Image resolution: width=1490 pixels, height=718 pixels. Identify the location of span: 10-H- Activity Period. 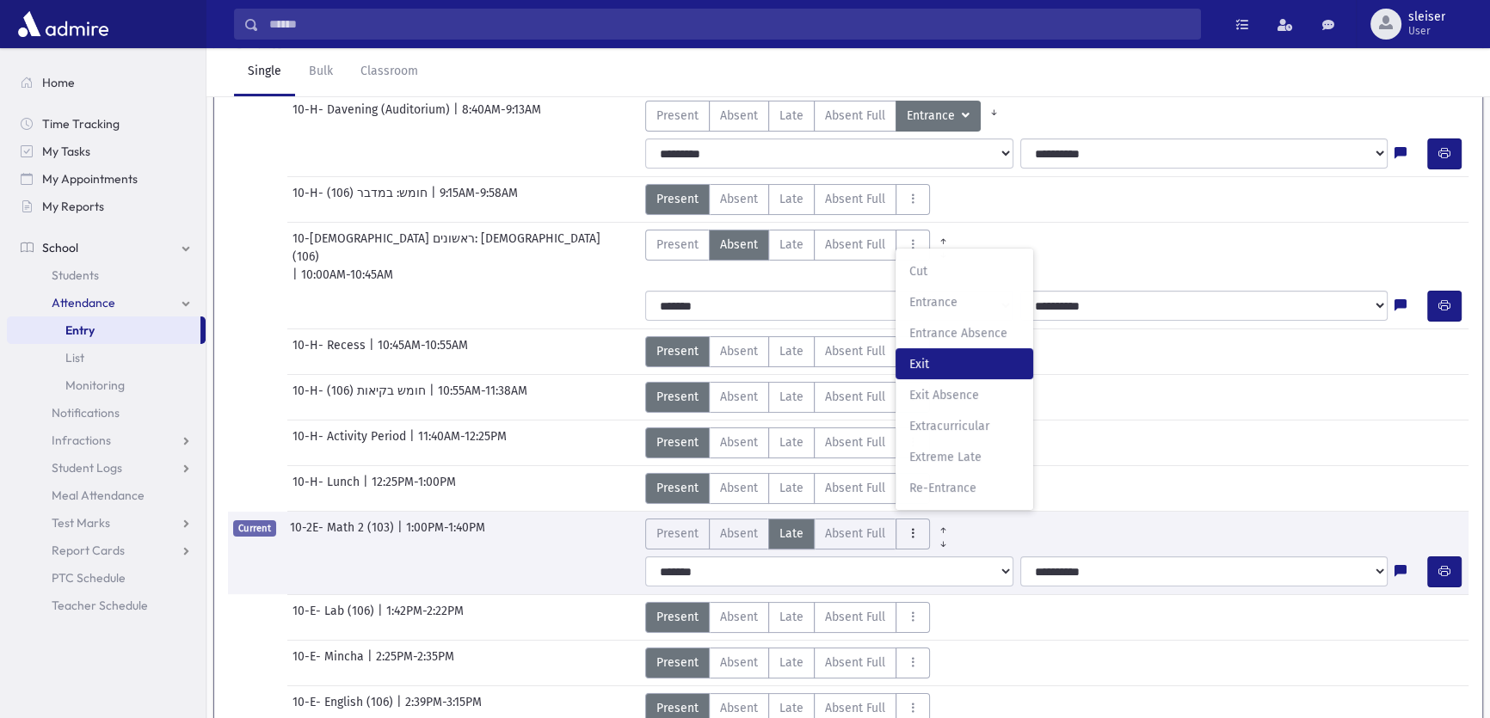
(351, 443).